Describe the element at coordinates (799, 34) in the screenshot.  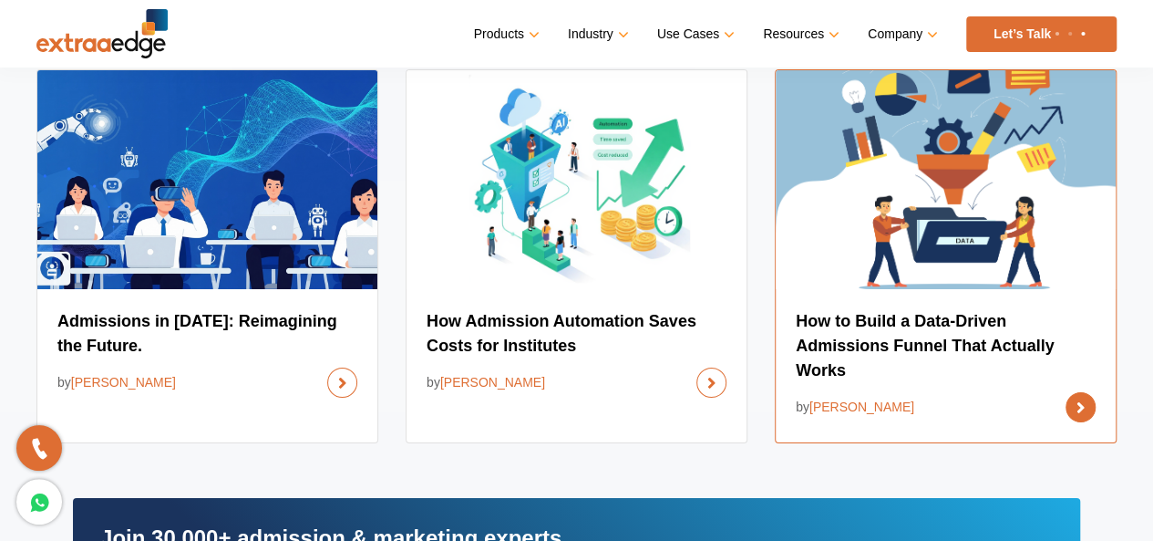
I see `a: Resources` at that location.